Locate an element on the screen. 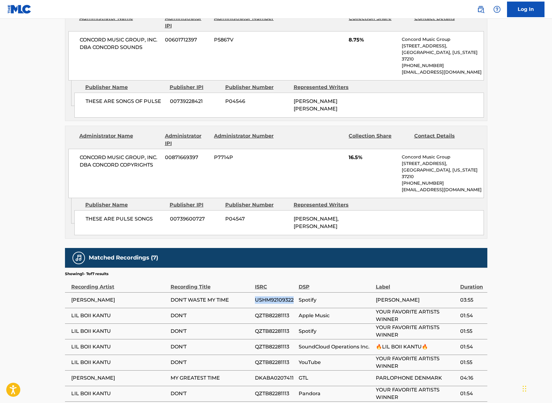 The image size is (552, 403). div: Dra is located at coordinates (524, 389).